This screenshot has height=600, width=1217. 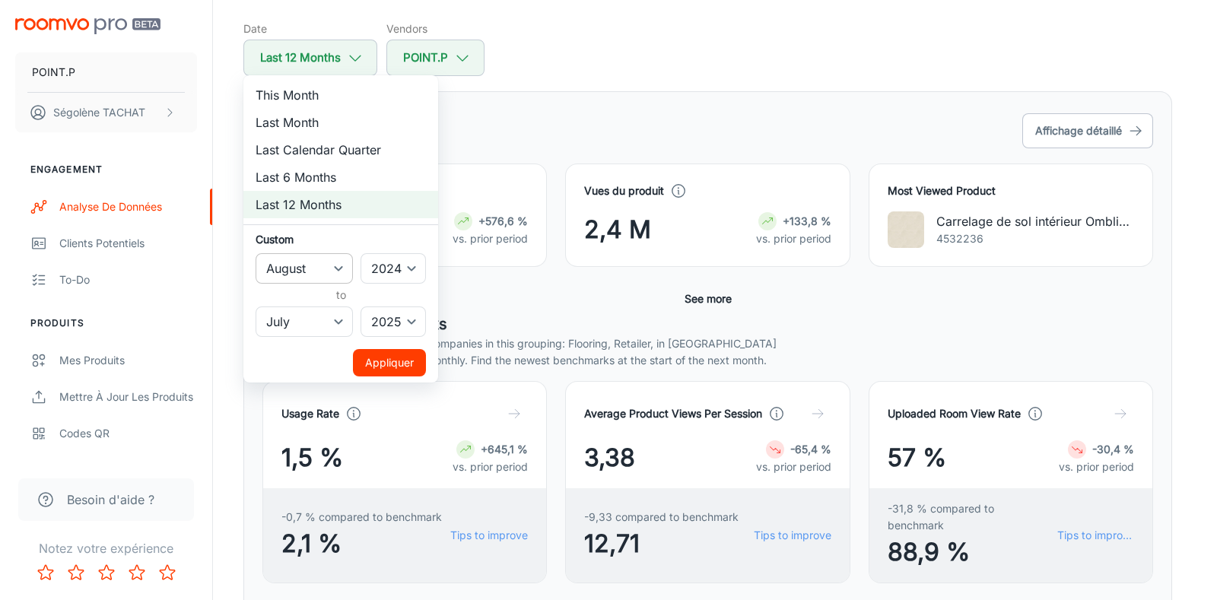 What do you see at coordinates (341, 95) in the screenshot?
I see `li: This Month` at bounding box center [341, 95].